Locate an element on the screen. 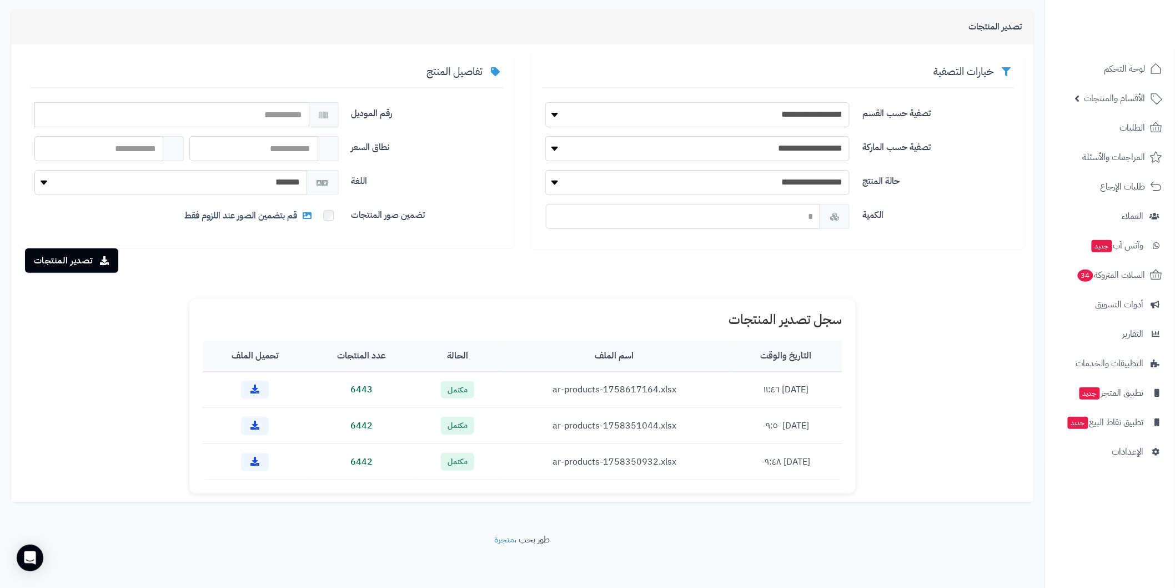  a: التطبيقات والخدمات is located at coordinates (1110, 363).